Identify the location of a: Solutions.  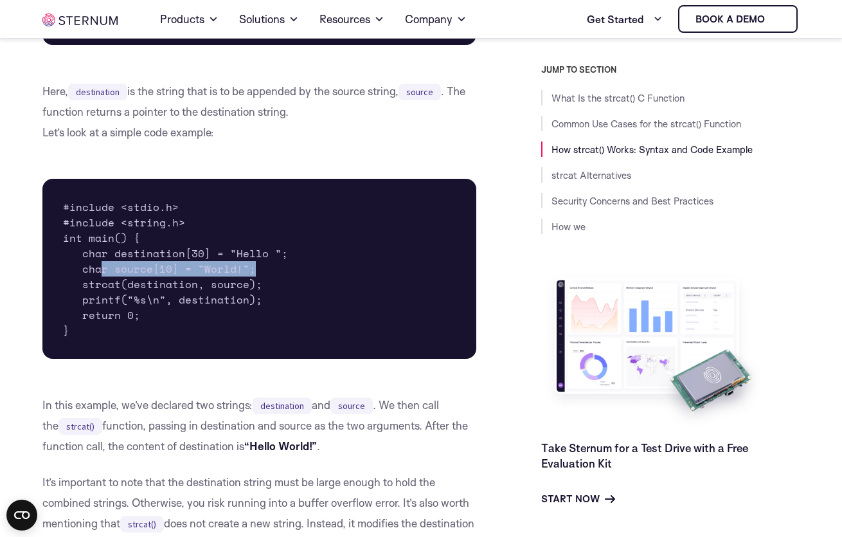
(269, 19).